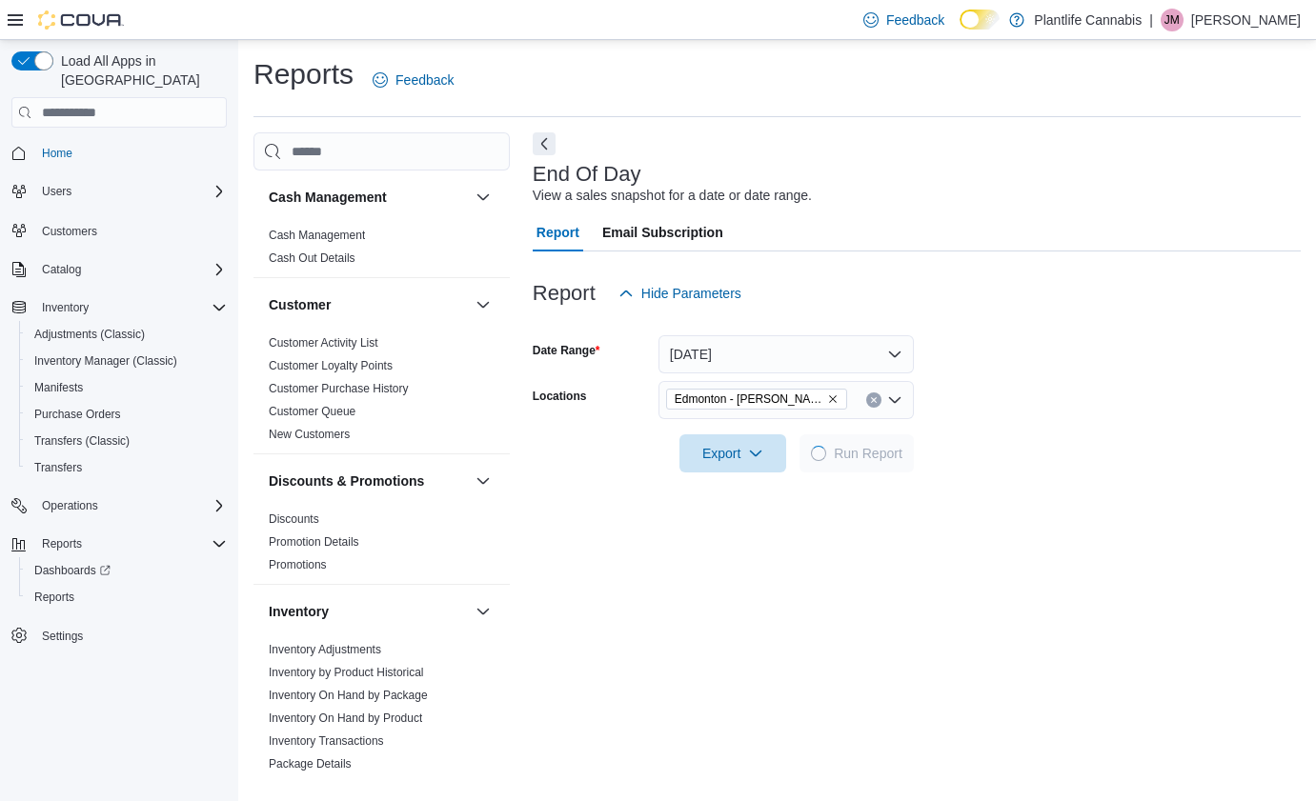 The width and height of the screenshot is (1316, 801). What do you see at coordinates (348, 695) in the screenshot?
I see `a: Inventory On Hand by Package` at bounding box center [348, 695].